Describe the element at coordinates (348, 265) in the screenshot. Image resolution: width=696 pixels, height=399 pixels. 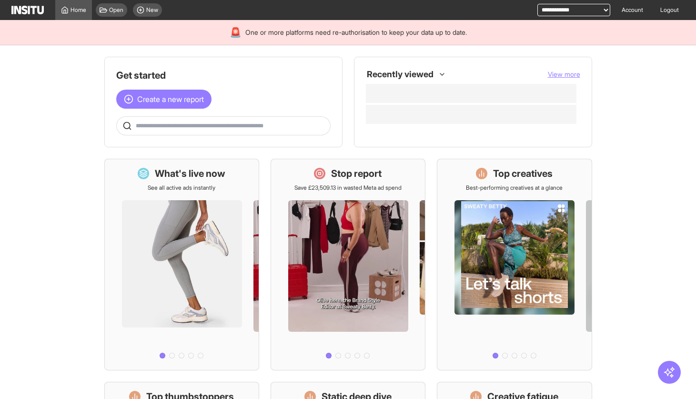
I see `a: Stop reportSave £23,509.13 in wasted Meta ad spend` at that location.